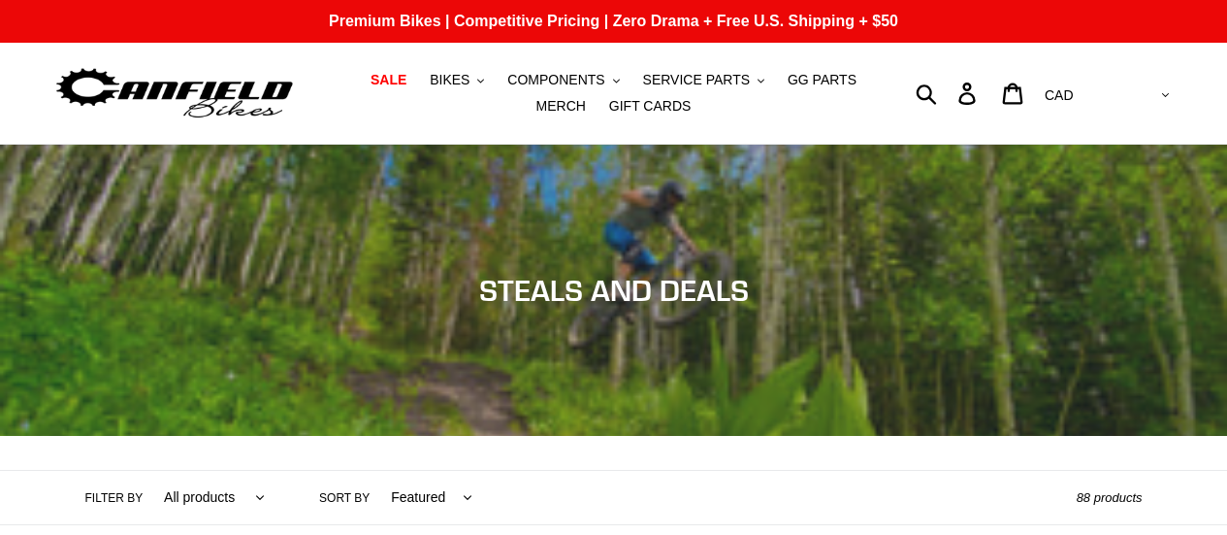  I want to click on a: GIFT CARDS, so click(650, 106).